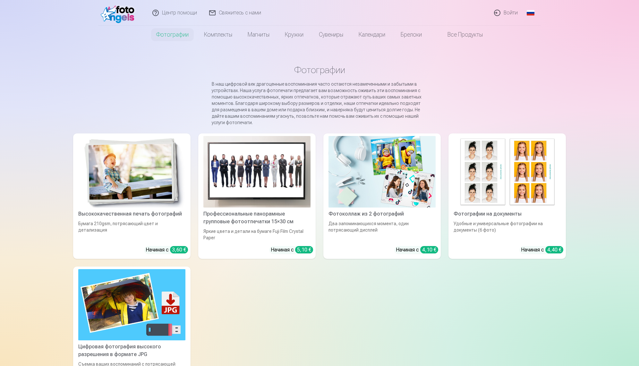  I want to click on div: Фотографии на документы, so click(507, 214).